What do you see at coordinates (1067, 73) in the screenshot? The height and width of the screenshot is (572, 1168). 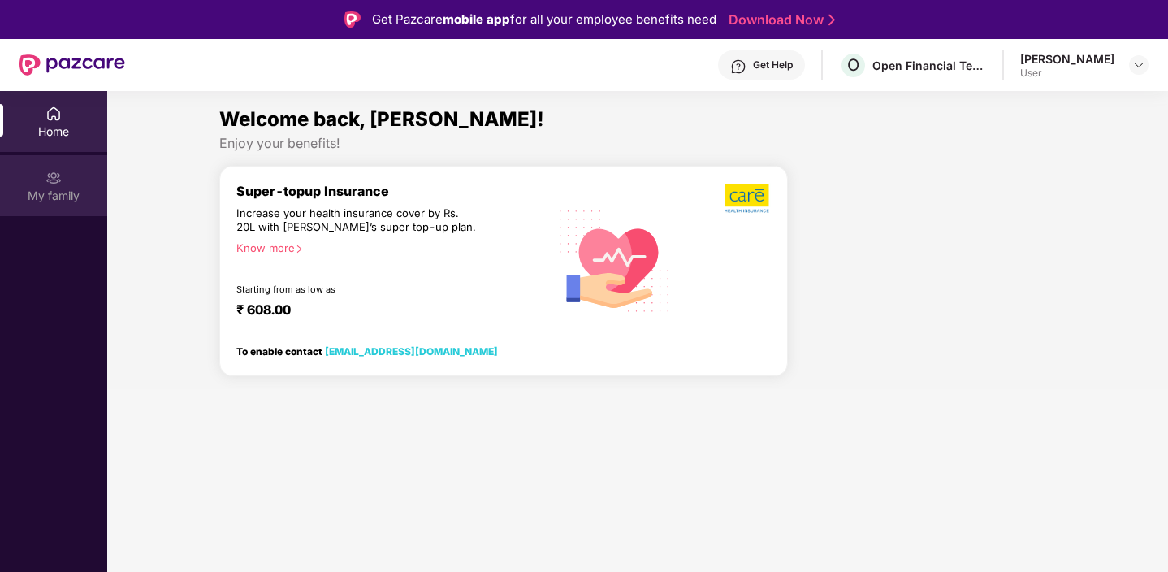 I see `div: User` at bounding box center [1067, 73].